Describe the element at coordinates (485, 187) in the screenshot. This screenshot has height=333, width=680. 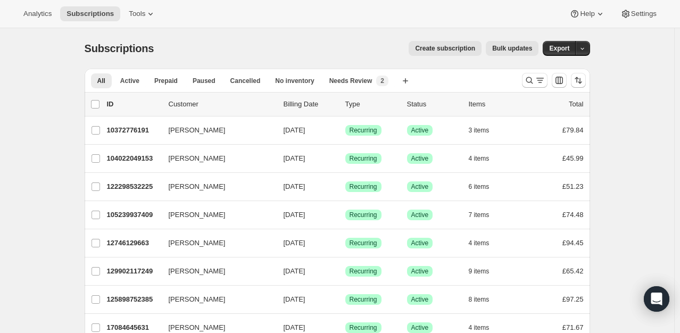
I see `button: 6 items` at that location.